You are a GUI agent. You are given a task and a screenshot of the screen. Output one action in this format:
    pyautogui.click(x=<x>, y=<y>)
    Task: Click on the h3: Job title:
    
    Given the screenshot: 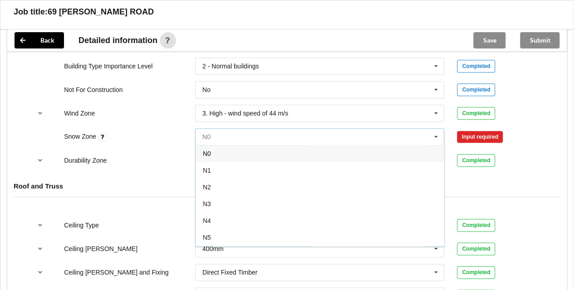 What is the action you would take?
    pyautogui.click(x=30, y=12)
    